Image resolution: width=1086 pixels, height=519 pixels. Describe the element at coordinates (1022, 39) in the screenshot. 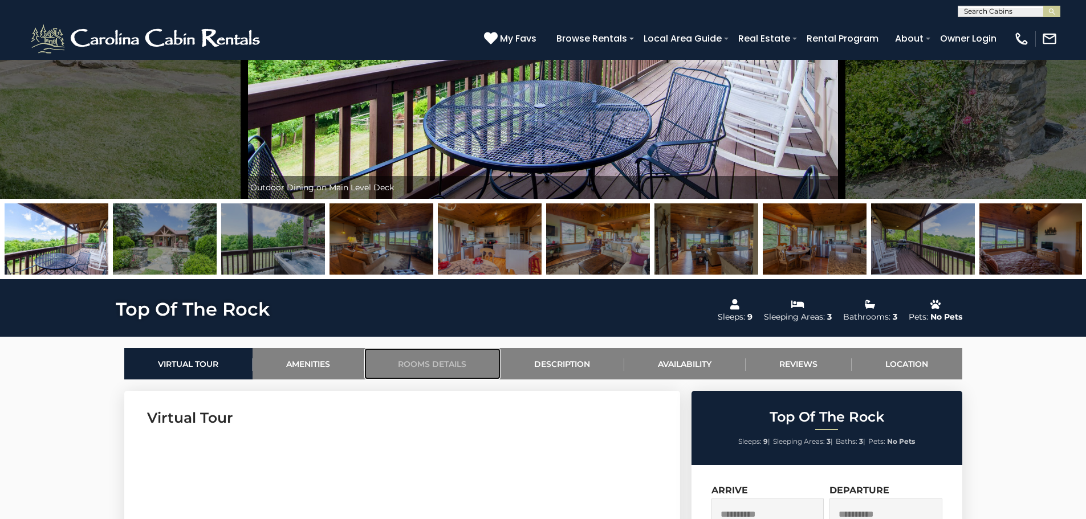

I see `img: phone-regular-white.png` at that location.